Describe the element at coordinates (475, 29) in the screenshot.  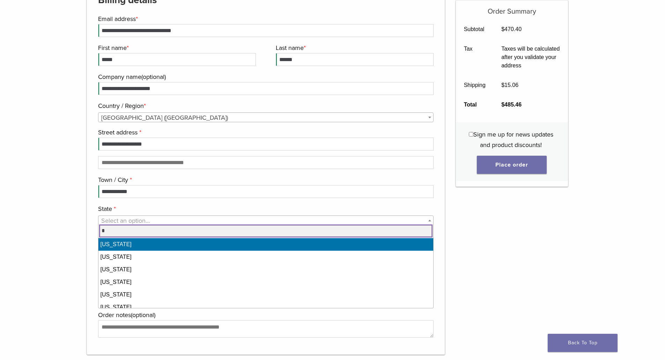
I see `th: Subtotal` at that location.